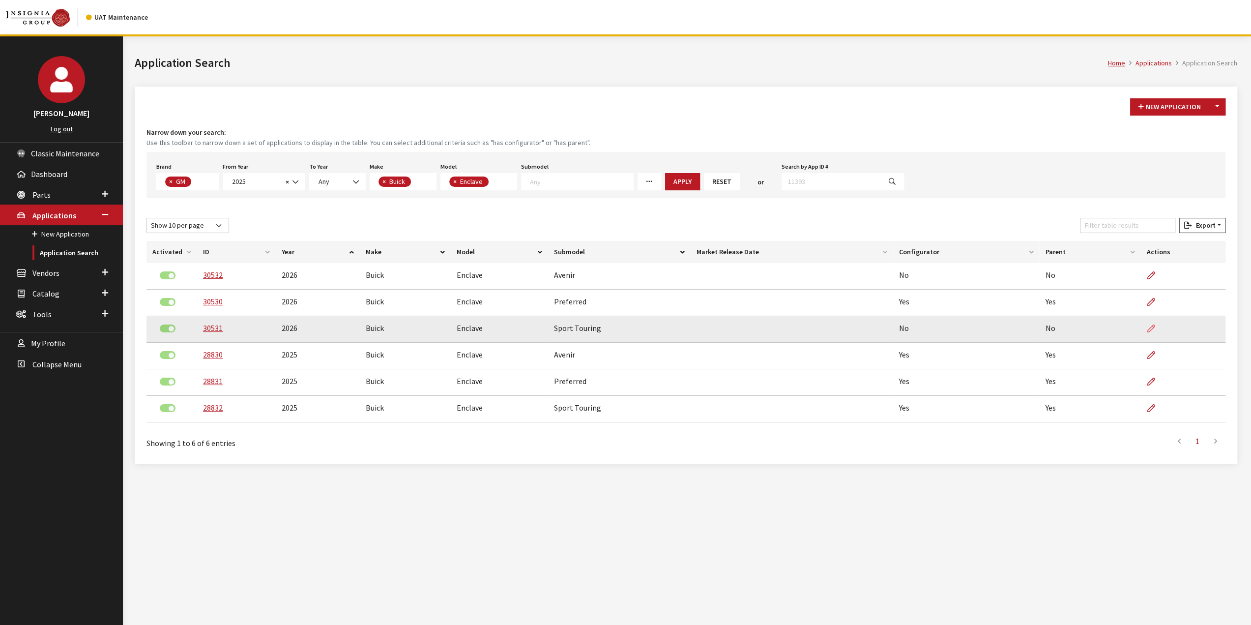  I want to click on li: Buick, so click(395, 181).